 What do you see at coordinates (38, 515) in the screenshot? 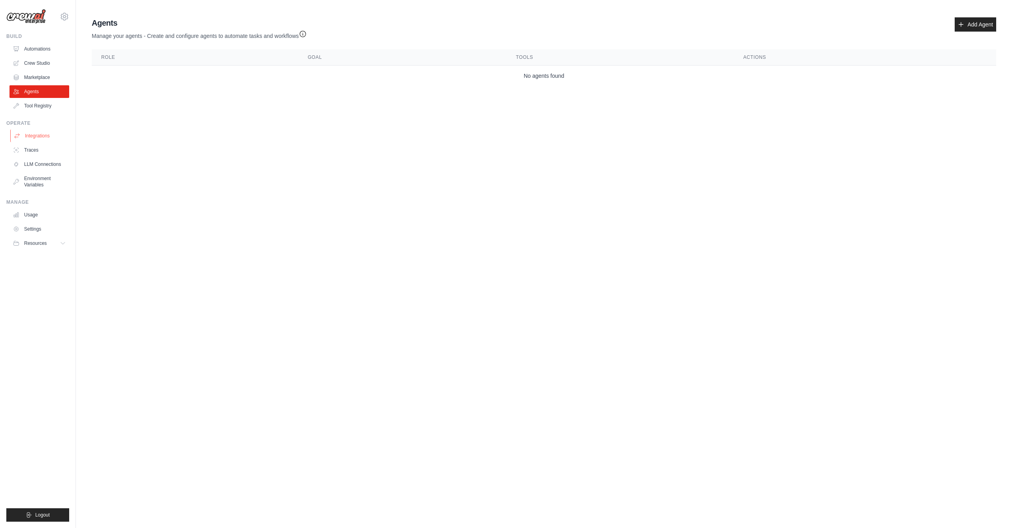
I see `button: Logout` at bounding box center [38, 515].